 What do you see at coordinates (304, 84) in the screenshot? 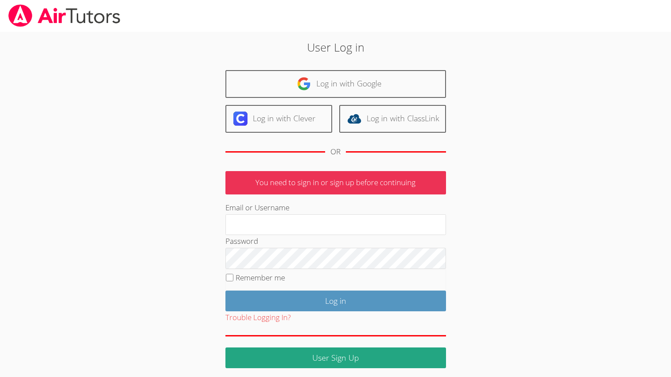
I see `img: google-logo-50288ca7cdecda66e5e0955fdab243c47b7ad437acaf1139b6f446037453330a.svg` at bounding box center [304, 84].